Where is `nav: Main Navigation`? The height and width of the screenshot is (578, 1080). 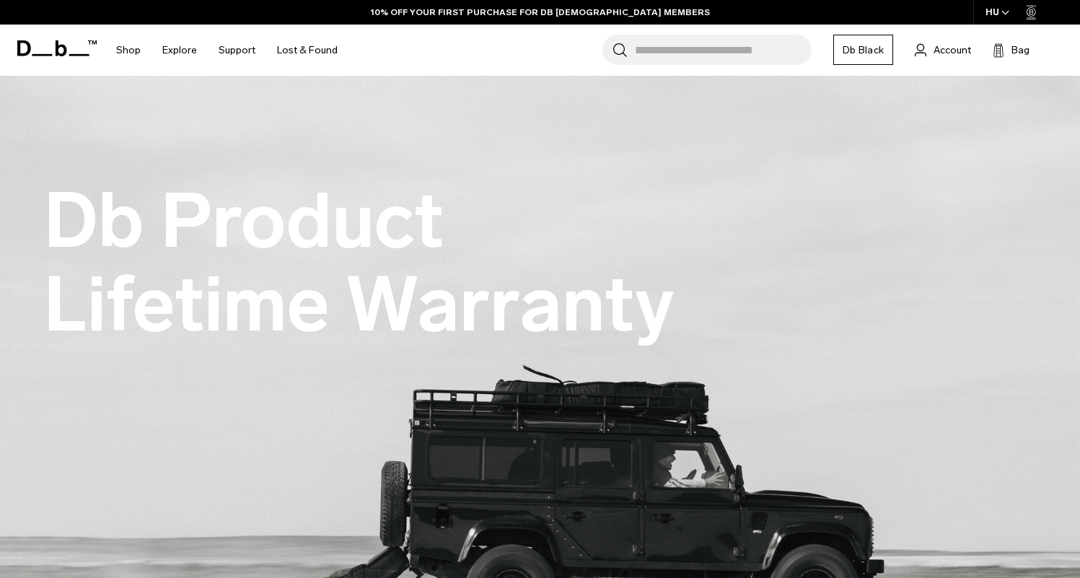
nav: Main Navigation is located at coordinates (226, 50).